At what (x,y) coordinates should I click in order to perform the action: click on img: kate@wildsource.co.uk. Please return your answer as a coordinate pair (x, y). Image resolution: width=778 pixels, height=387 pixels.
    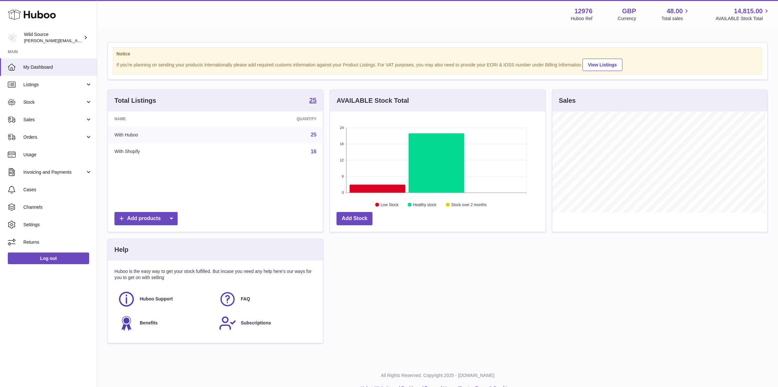
    Looking at the image, I should click on (13, 38).